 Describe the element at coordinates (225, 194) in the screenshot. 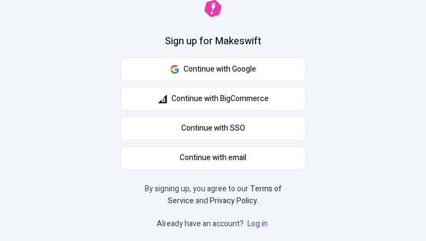

I see `a: Terms of Service` at that location.